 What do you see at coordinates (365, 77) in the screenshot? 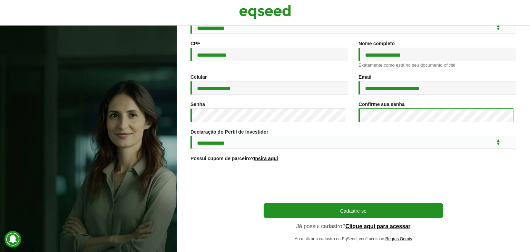
I see `label: Email` at bounding box center [365, 77].